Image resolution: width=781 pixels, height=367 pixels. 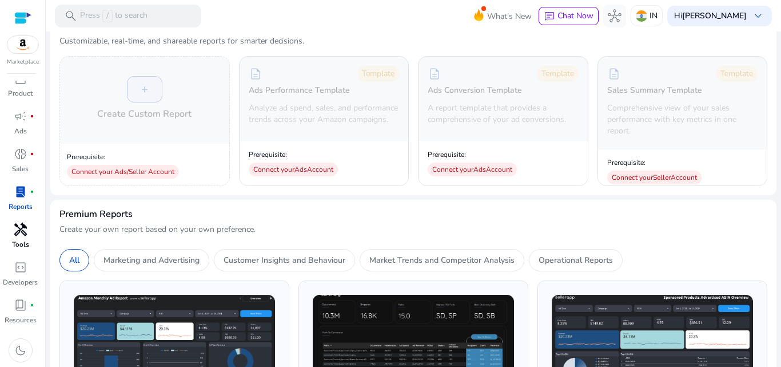 I want to click on div: Connect your Seller Account, so click(x=654, y=177).